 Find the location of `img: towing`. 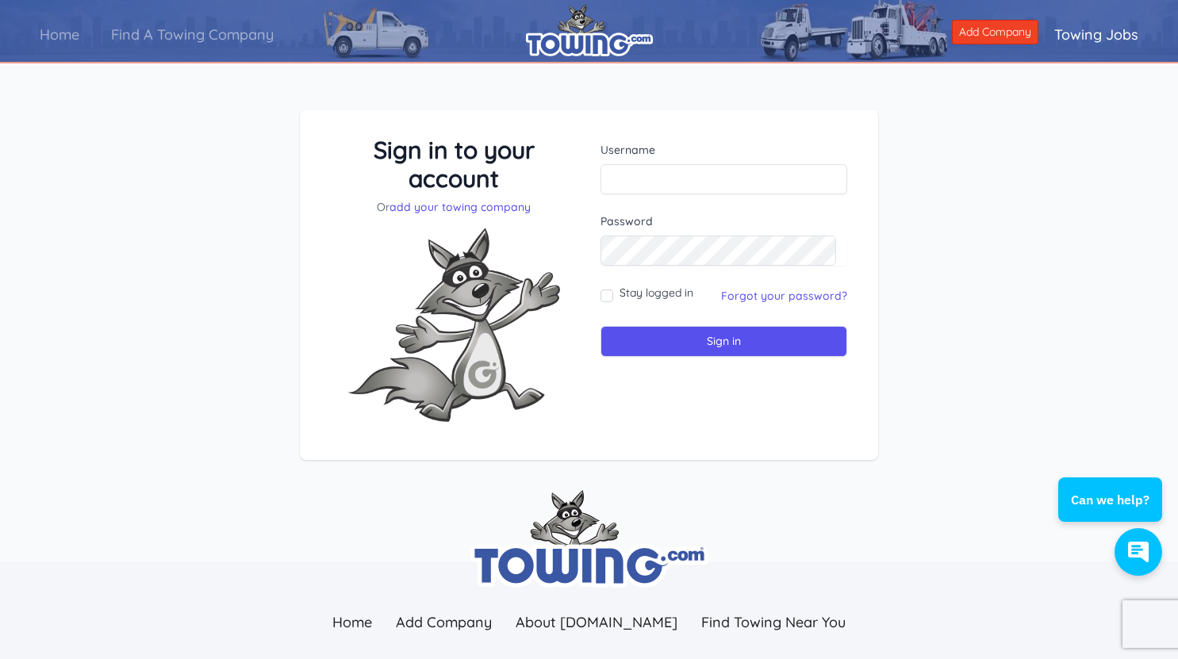

img: towing is located at coordinates (590, 539).